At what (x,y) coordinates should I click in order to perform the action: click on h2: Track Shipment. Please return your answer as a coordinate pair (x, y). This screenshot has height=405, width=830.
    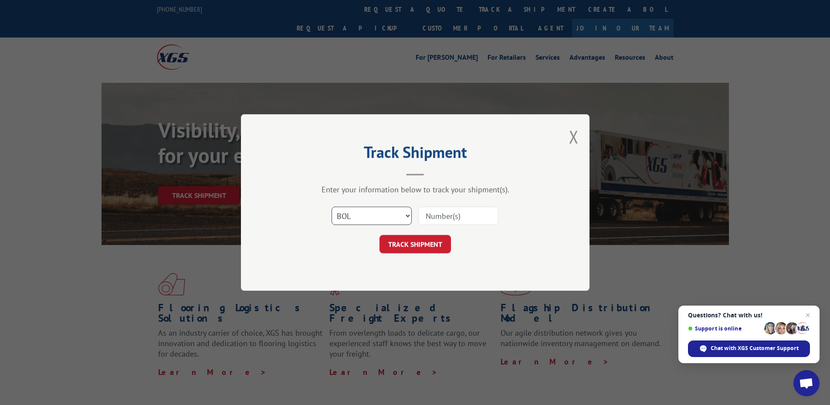
    Looking at the image, I should click on (415, 154).